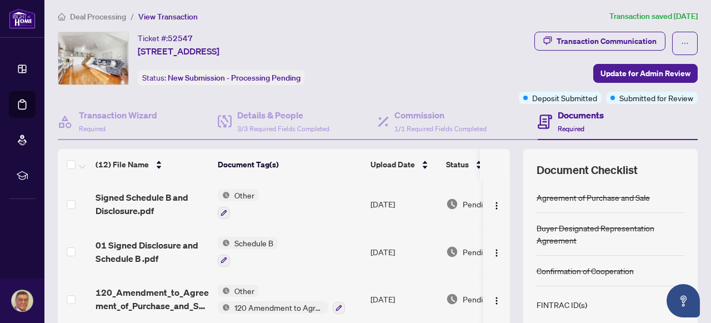 This screenshot has width=711, height=323. Describe the element at coordinates (581, 115) in the screenshot. I see `h4: Documents` at that location.